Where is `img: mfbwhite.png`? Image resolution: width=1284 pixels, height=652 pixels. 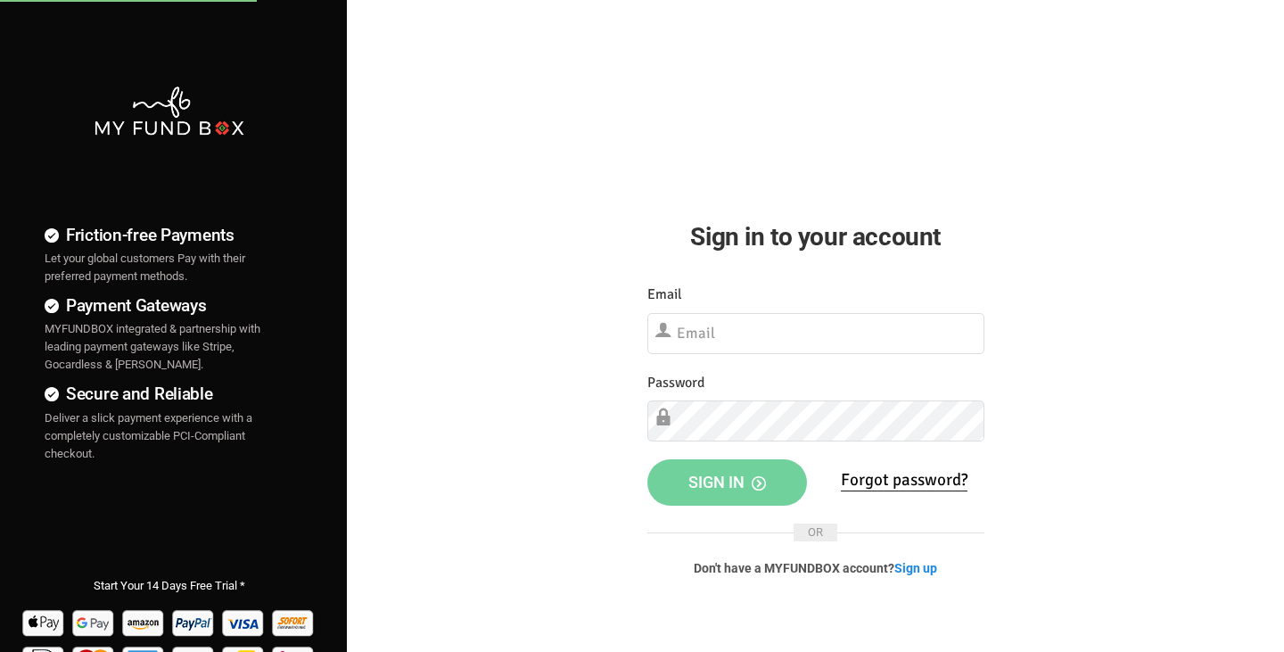 img: mfbwhite.png is located at coordinates (169, 111).